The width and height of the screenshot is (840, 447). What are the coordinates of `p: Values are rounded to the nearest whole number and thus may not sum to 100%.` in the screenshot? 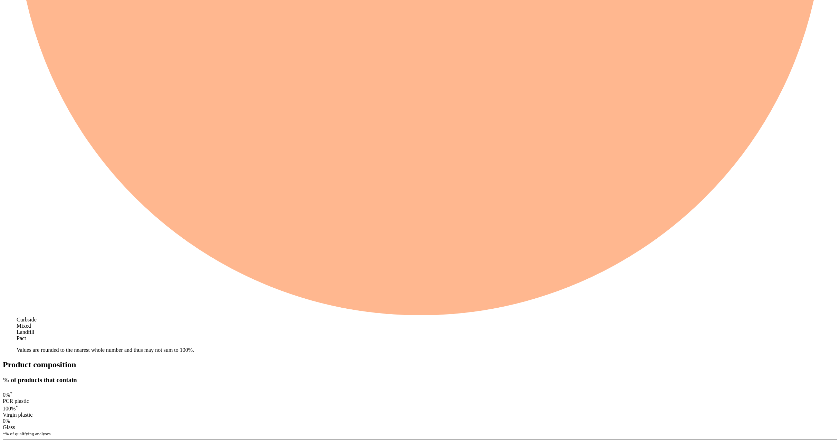 It's located at (420, 350).